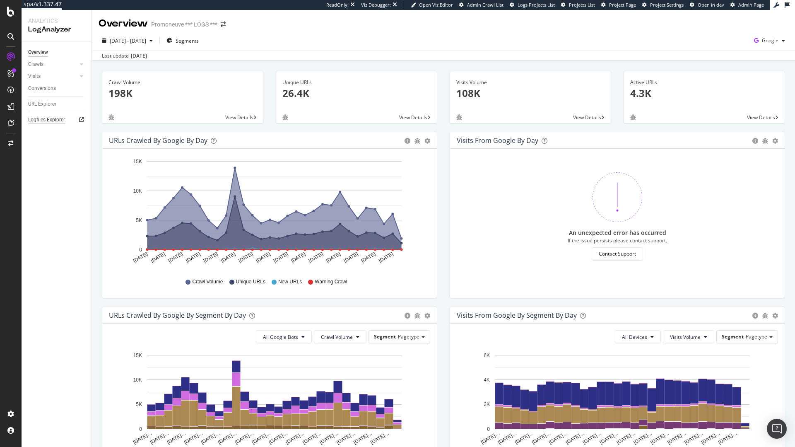 This screenshot has width=795, height=447. Describe the element at coordinates (705, 93) in the screenshot. I see `p: 4.3K` at that location.